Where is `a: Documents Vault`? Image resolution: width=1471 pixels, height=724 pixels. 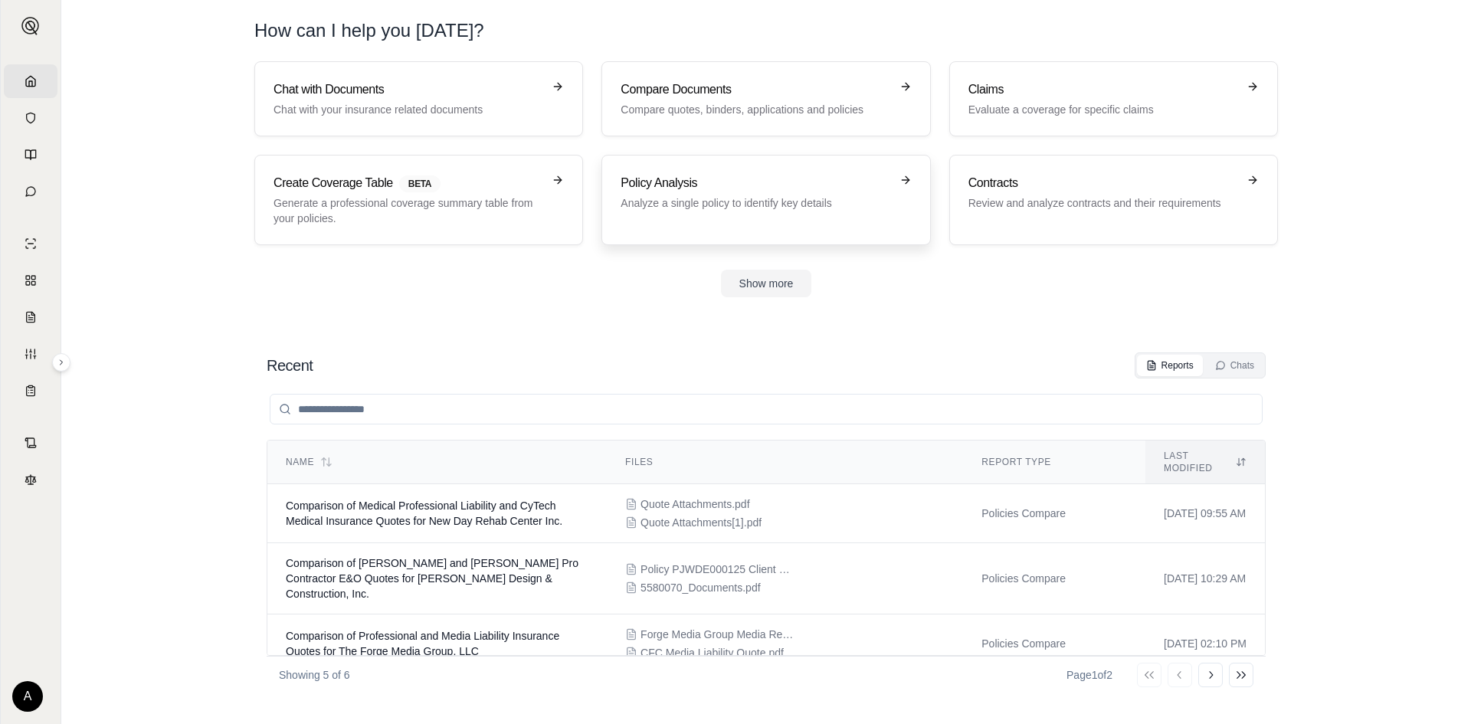 a: Documents Vault is located at coordinates (31, 118).